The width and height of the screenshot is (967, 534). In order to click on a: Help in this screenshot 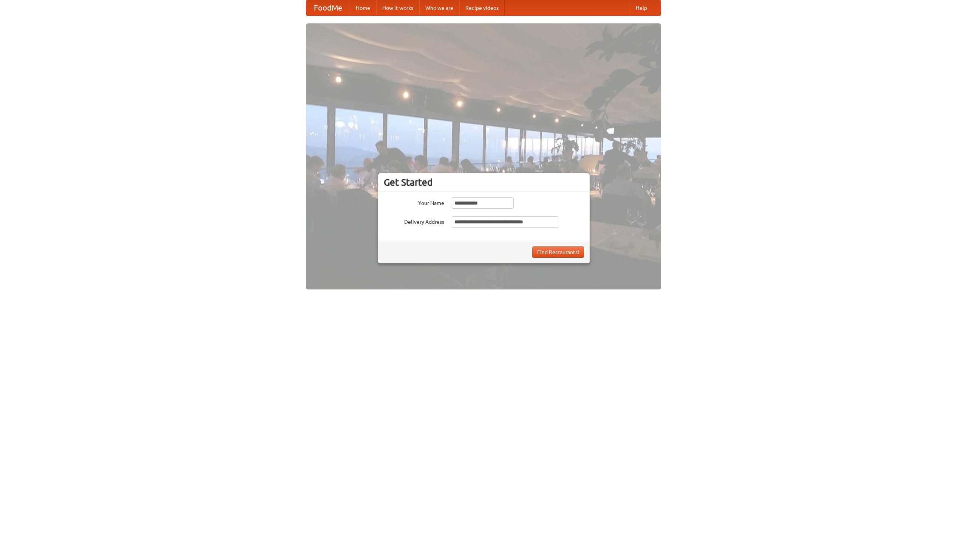, I will do `click(641, 8)`.